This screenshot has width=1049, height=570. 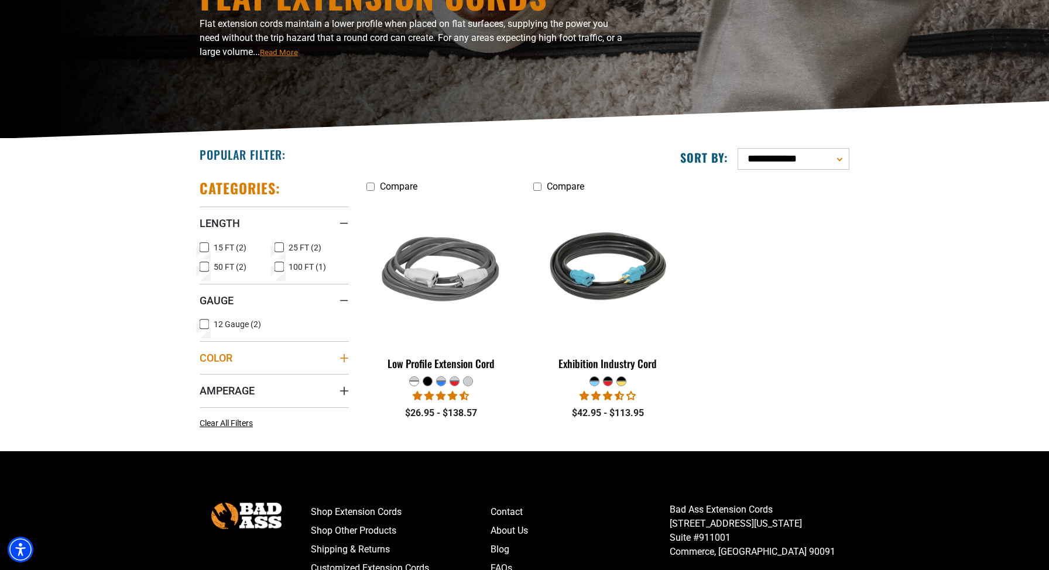 I want to click on a: Shop Extension Cords, so click(x=401, y=512).